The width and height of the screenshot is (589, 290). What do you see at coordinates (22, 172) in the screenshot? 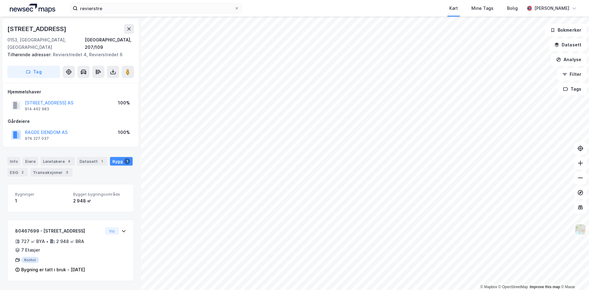
I see `div: 2` at bounding box center [22, 172].